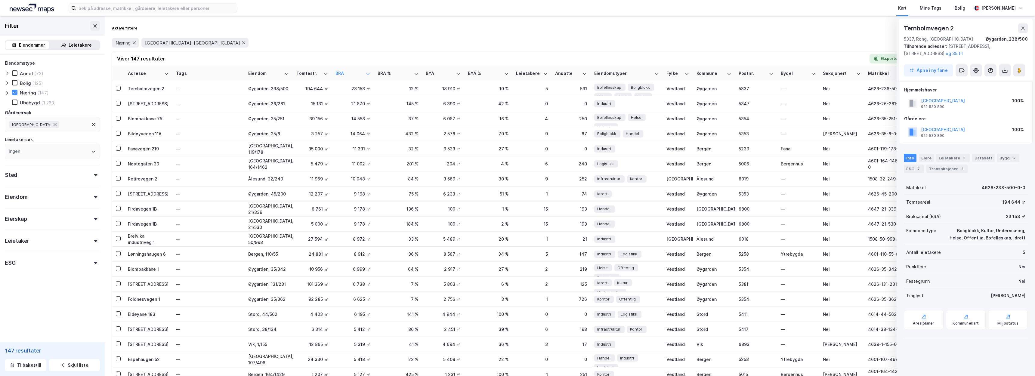  What do you see at coordinates (398, 164) in the screenshot?
I see `div: 201 %` at bounding box center [398, 164].